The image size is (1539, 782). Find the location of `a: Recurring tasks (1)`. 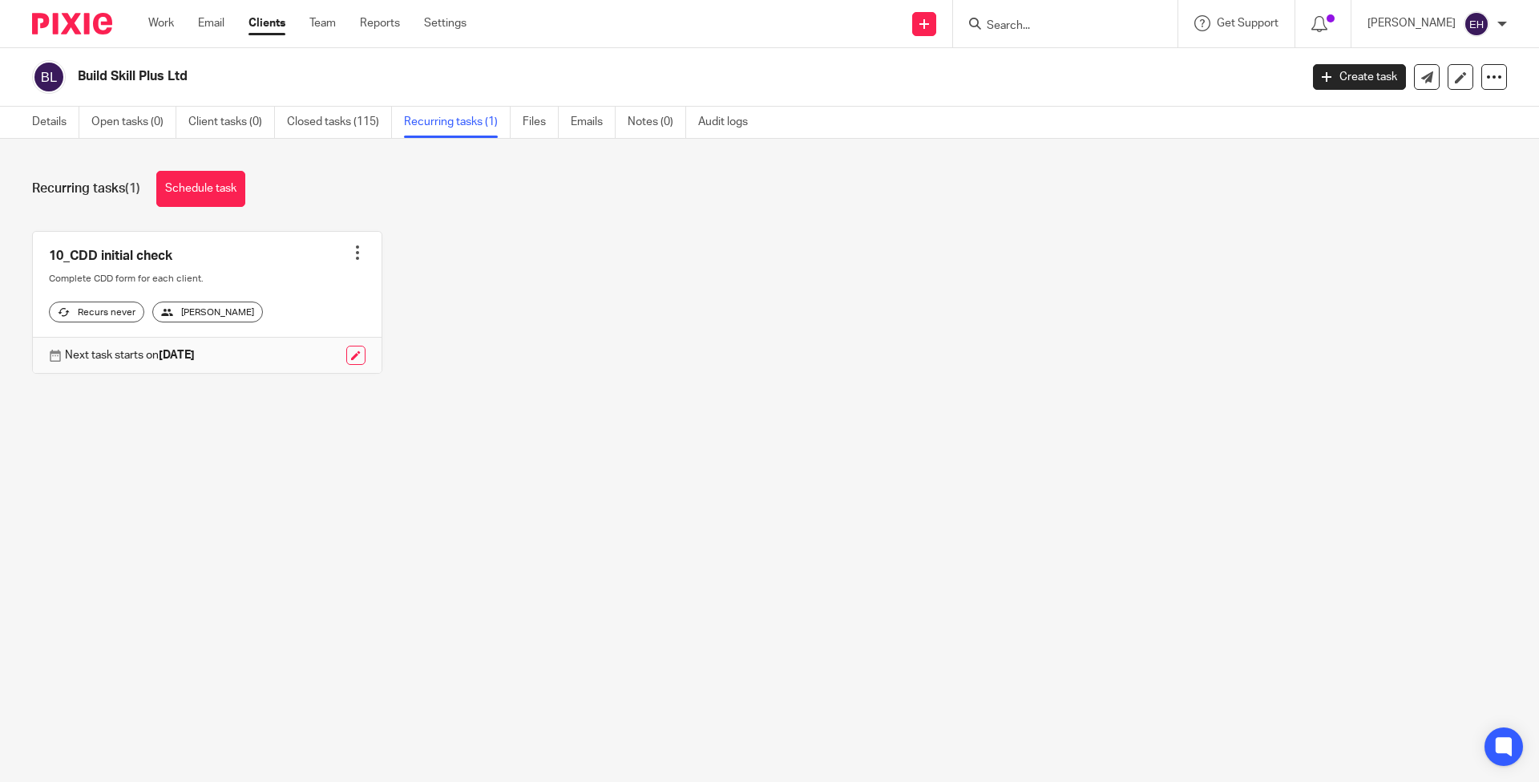

a: Recurring tasks (1) is located at coordinates (457, 122).